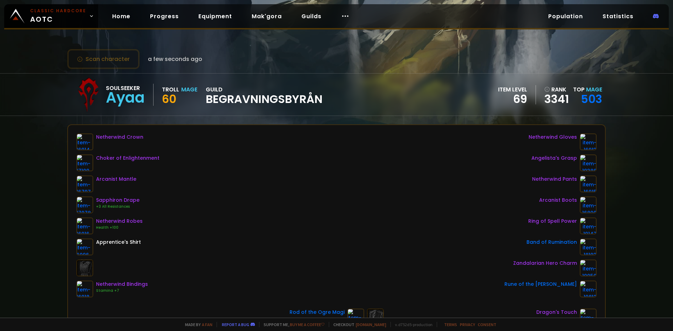 This screenshot has width=673, height=331. I want to click on a: Population, so click(565, 16).